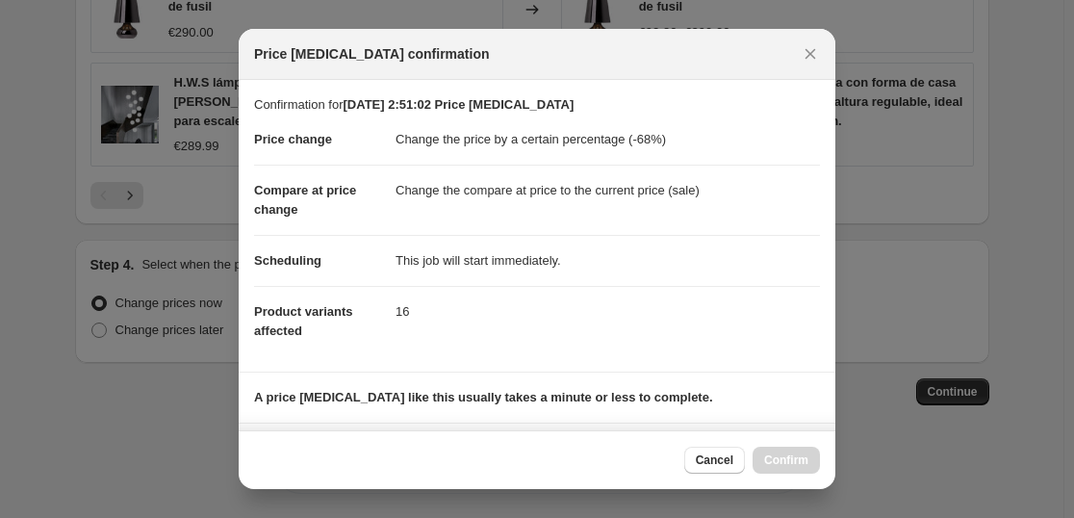  What do you see at coordinates (607, 311) in the screenshot?
I see `dd: 16` at bounding box center [607, 311].